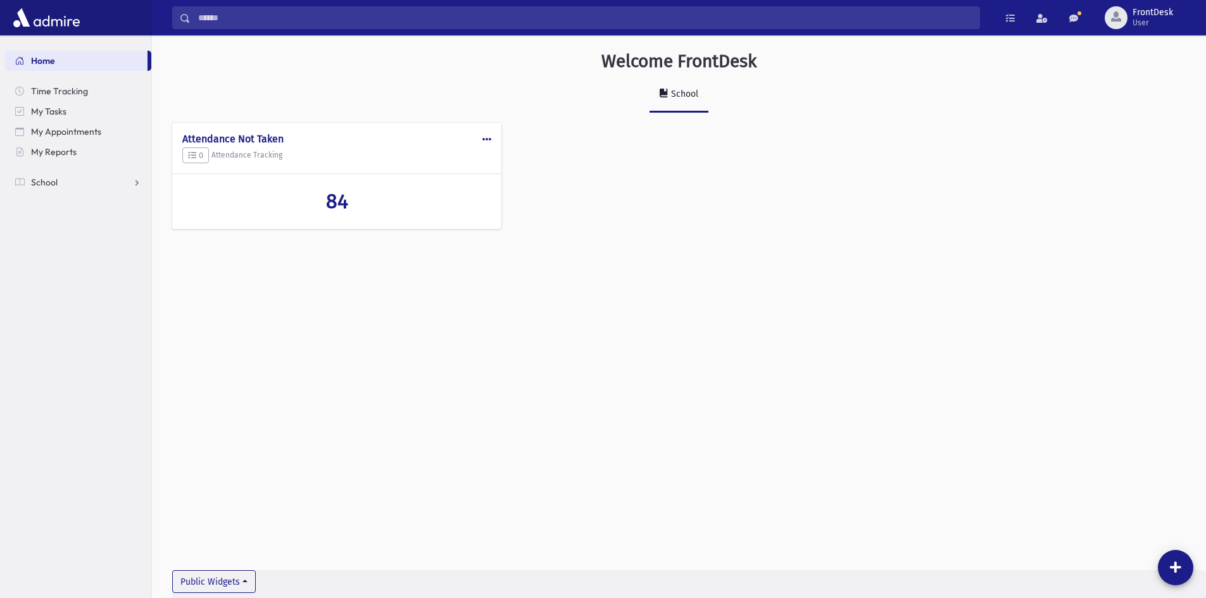  Describe the element at coordinates (44, 182) in the screenshot. I see `span: School` at that location.